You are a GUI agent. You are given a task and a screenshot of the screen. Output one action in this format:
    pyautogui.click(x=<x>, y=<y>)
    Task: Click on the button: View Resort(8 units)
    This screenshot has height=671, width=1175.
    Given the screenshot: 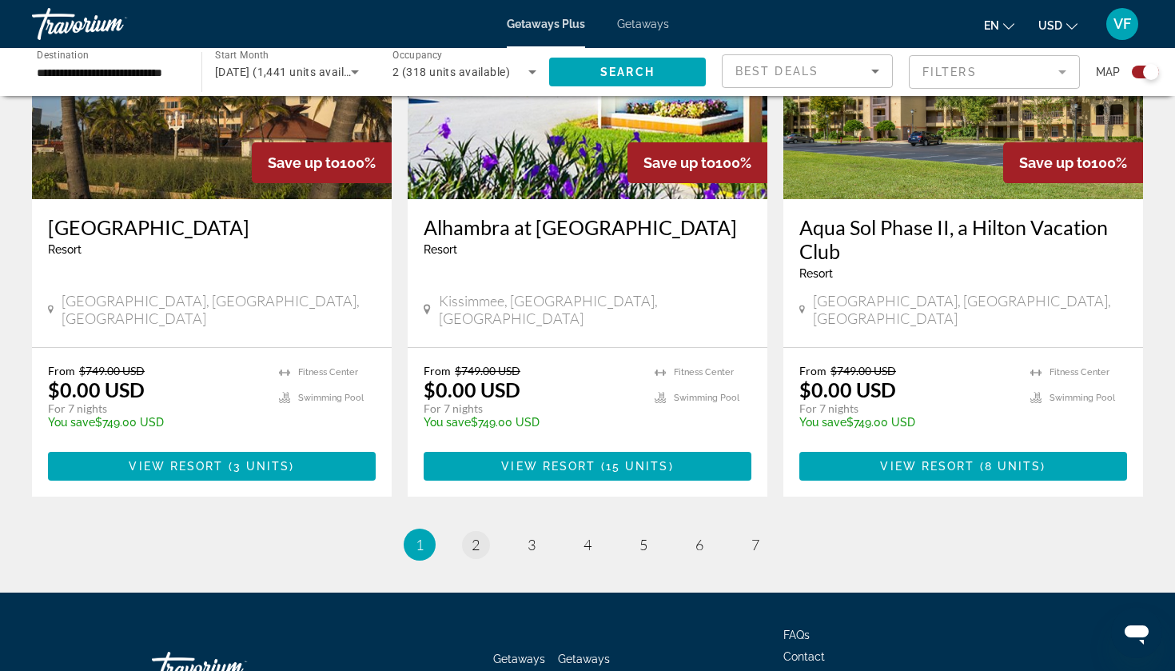 What is the action you would take?
    pyautogui.click(x=963, y=466)
    